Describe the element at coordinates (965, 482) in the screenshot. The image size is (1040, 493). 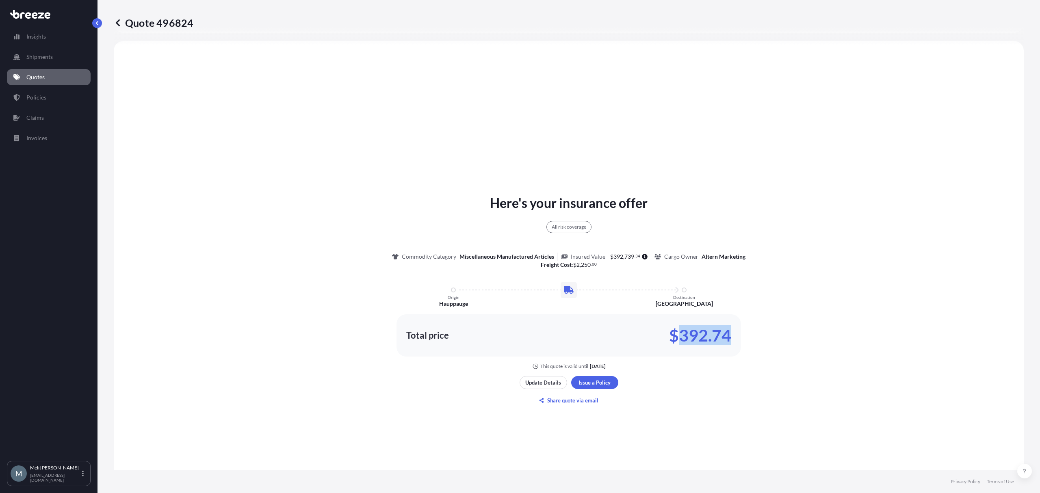
I see `a: Privacy Policy` at that location.